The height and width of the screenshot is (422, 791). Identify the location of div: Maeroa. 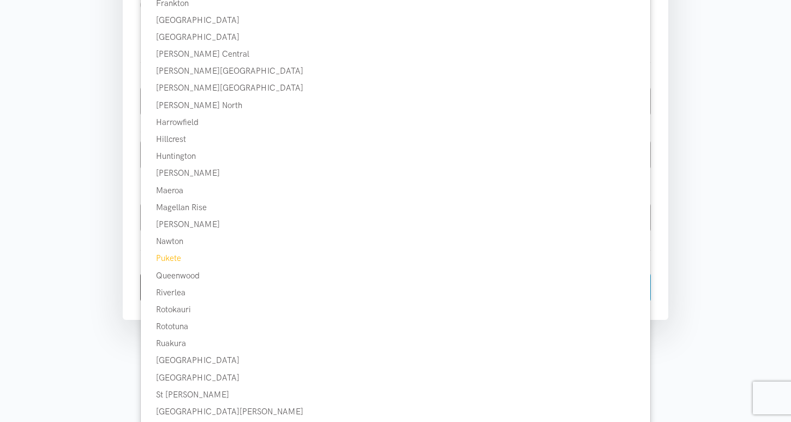
(396, 190).